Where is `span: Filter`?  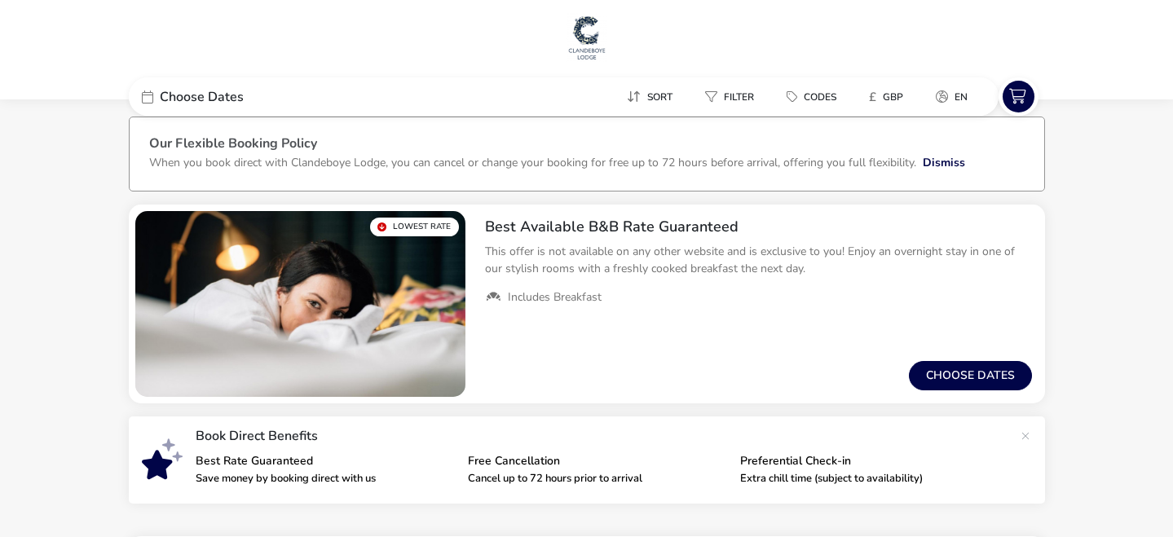 span: Filter is located at coordinates (739, 97).